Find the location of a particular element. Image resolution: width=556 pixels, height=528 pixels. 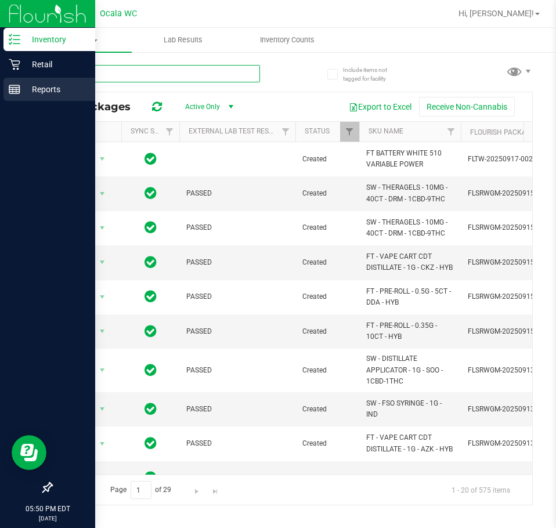

inline-svg: Inventory is located at coordinates (15, 39).